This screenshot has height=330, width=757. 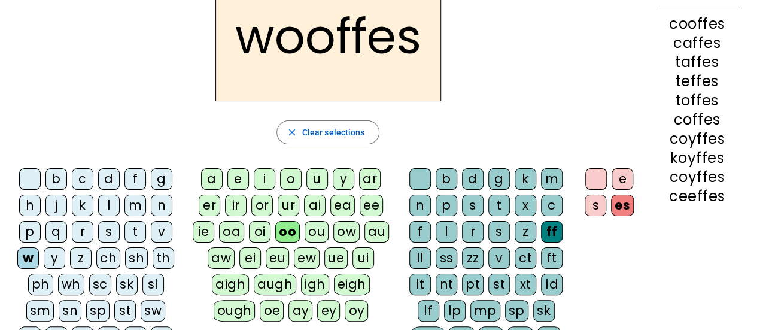 I want to click on div: d, so click(x=109, y=179).